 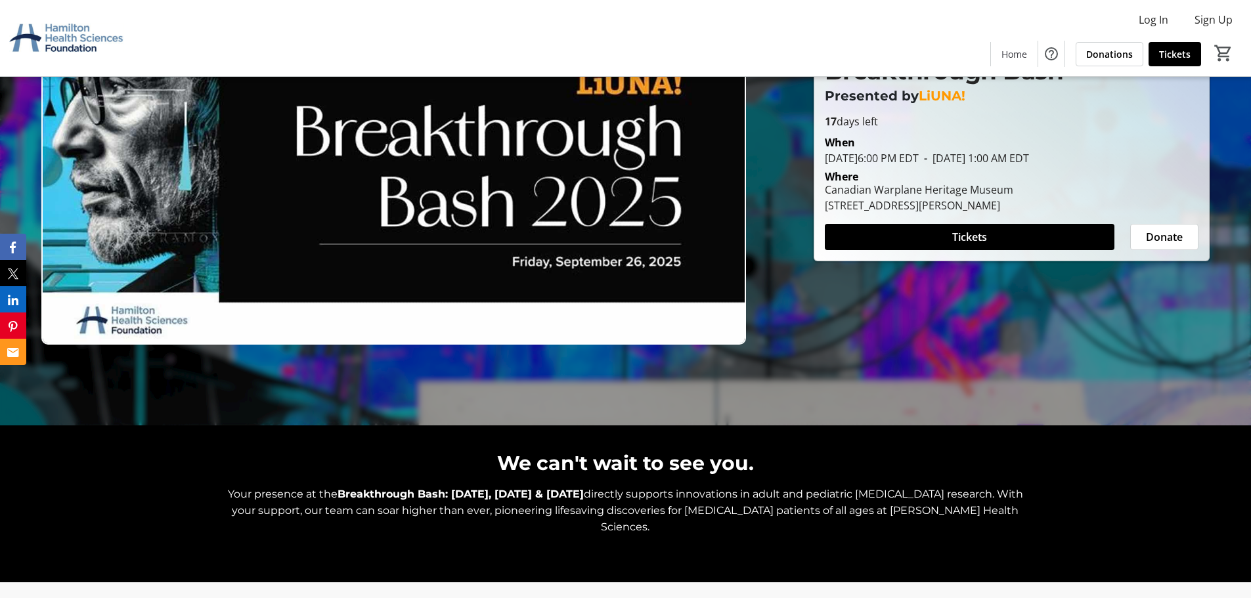 What do you see at coordinates (840, 143) in the screenshot?
I see `div: When` at bounding box center [840, 143].